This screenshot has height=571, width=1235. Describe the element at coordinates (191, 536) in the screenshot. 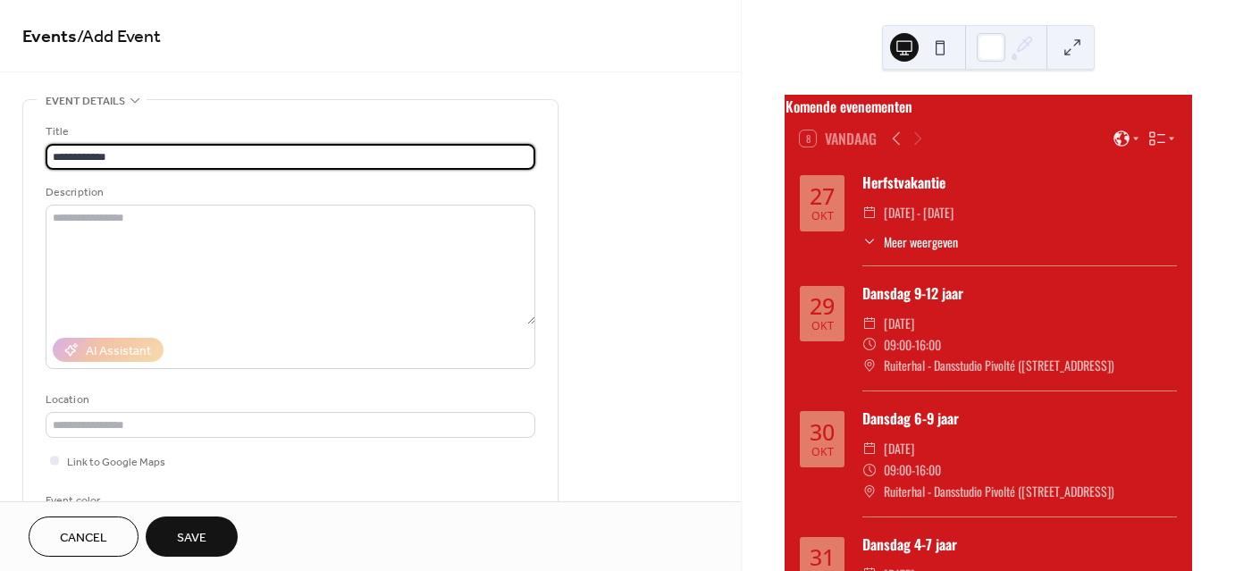

I see `button: Save` at that location.